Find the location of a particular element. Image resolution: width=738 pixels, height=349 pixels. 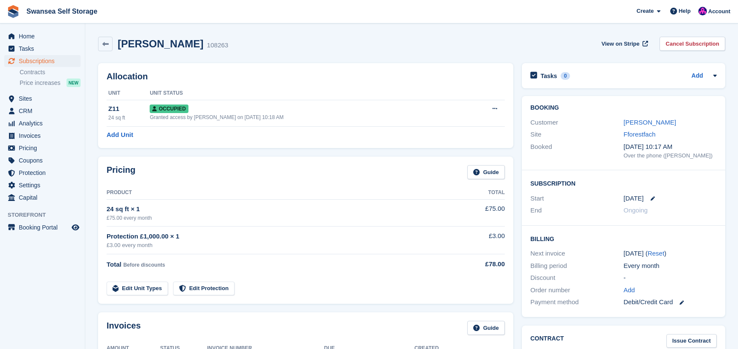

div: Protection £1,000.00 × 1 is located at coordinates (279, 236).